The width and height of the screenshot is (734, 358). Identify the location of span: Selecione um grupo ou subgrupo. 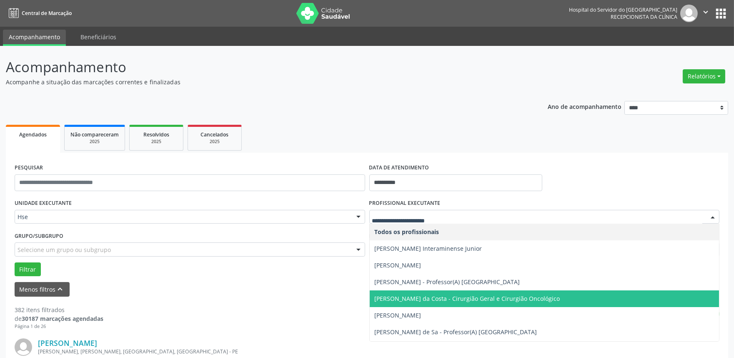
(64, 249).